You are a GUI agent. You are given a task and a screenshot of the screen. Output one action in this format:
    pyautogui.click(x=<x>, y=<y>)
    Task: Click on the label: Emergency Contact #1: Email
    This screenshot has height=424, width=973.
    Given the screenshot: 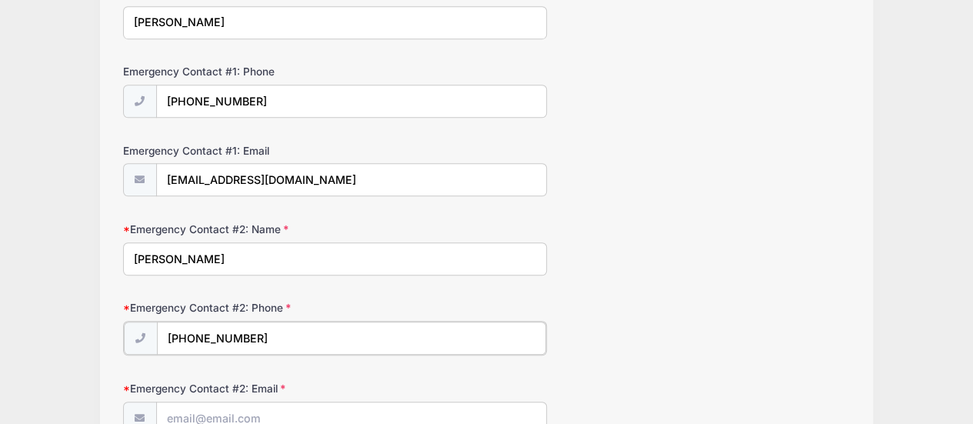 What is the action you would take?
    pyautogui.click(x=244, y=151)
    